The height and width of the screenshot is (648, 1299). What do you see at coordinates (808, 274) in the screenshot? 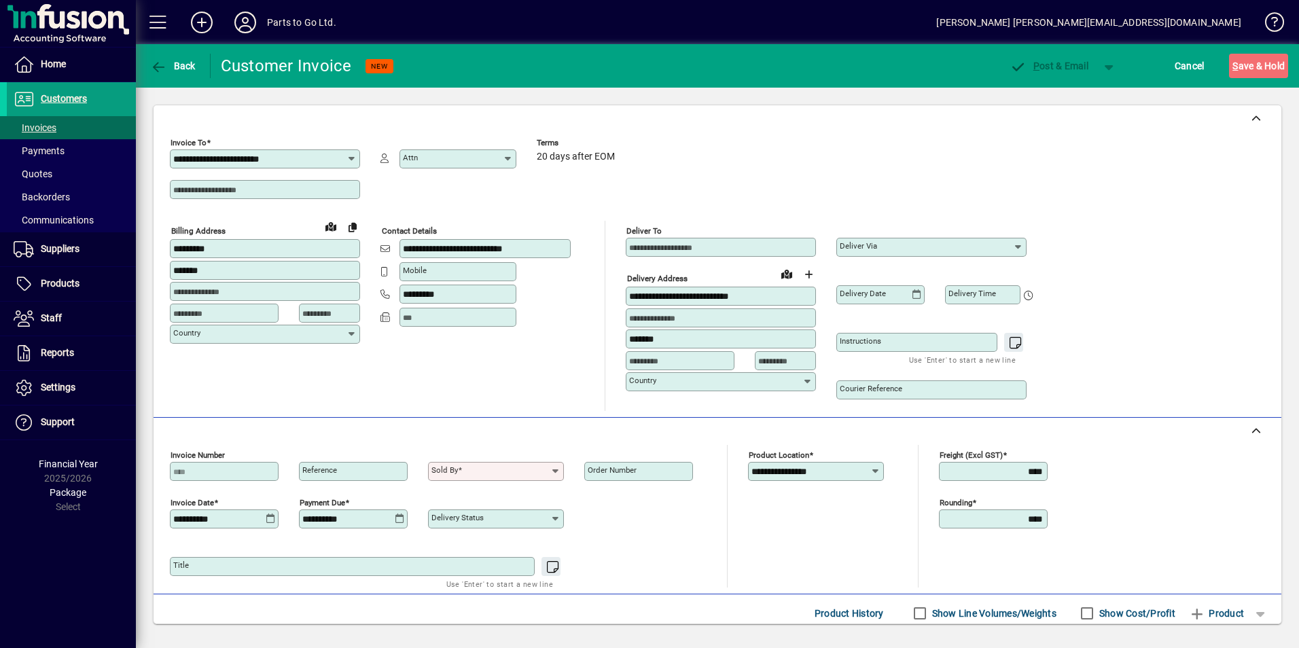
I see `button: Choose address` at bounding box center [808, 274].